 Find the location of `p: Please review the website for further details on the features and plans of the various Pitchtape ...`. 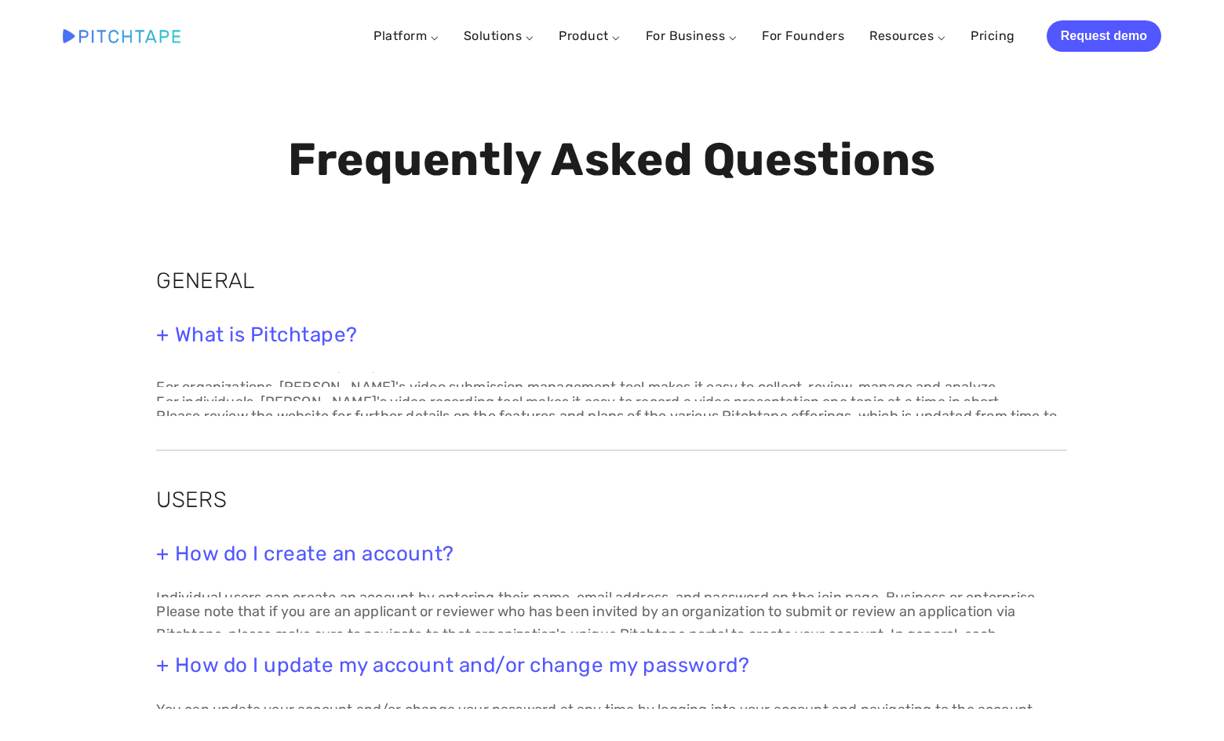

p: Please review the website for further details on the features and plans of the various Pitchtape ... is located at coordinates (611, 410).